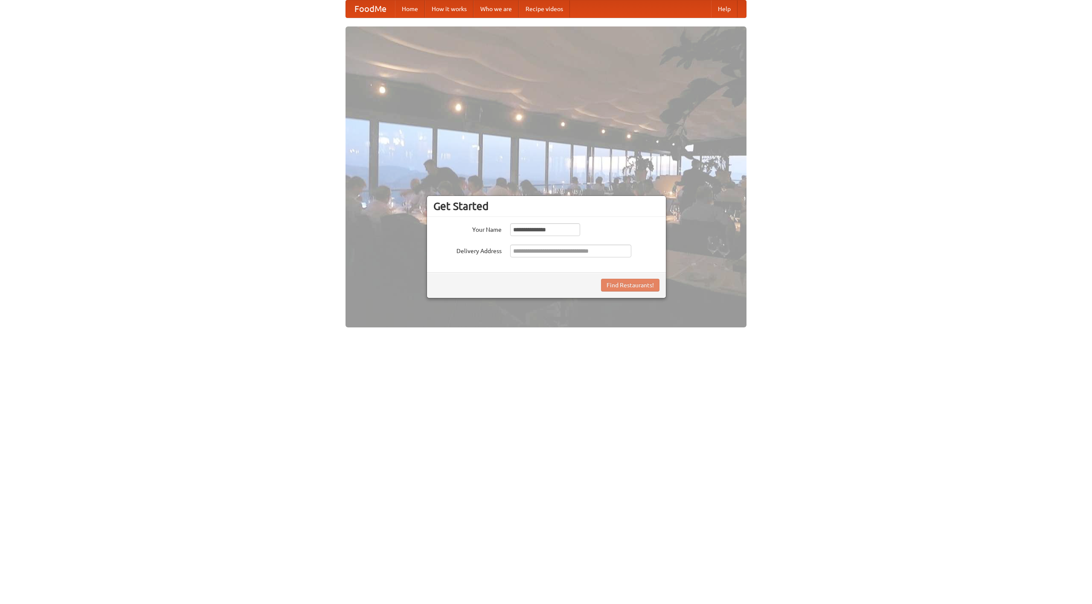 The height and width of the screenshot is (604, 1092). What do you see at coordinates (410, 9) in the screenshot?
I see `a: Home` at bounding box center [410, 9].